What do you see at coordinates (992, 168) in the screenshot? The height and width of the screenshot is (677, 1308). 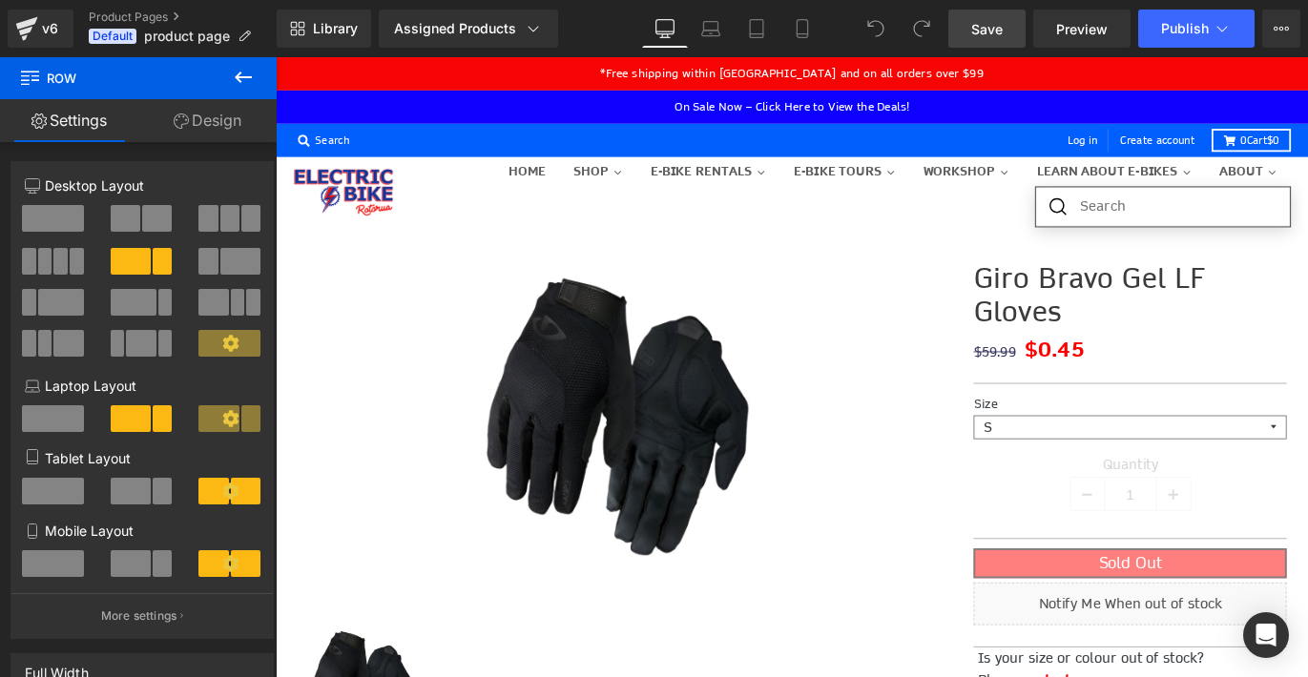 I see `input: Search` at bounding box center [992, 168].